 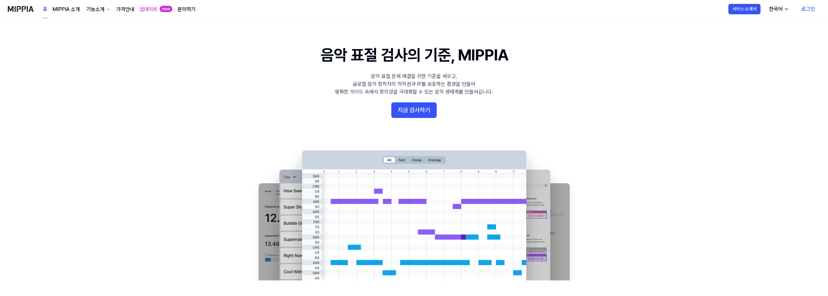 What do you see at coordinates (414, 55) in the screenshot?
I see `h1: 음악 표절 검사의 기준, MIPPIA` at bounding box center [414, 55].